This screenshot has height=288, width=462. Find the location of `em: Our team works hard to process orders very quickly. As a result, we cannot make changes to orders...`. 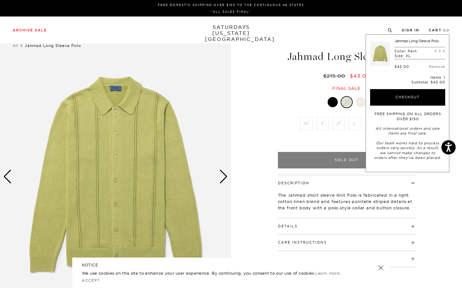

em: Our team works hard to process orders very quickly. As a result, we cannot make changes to orders... is located at coordinates (408, 150).